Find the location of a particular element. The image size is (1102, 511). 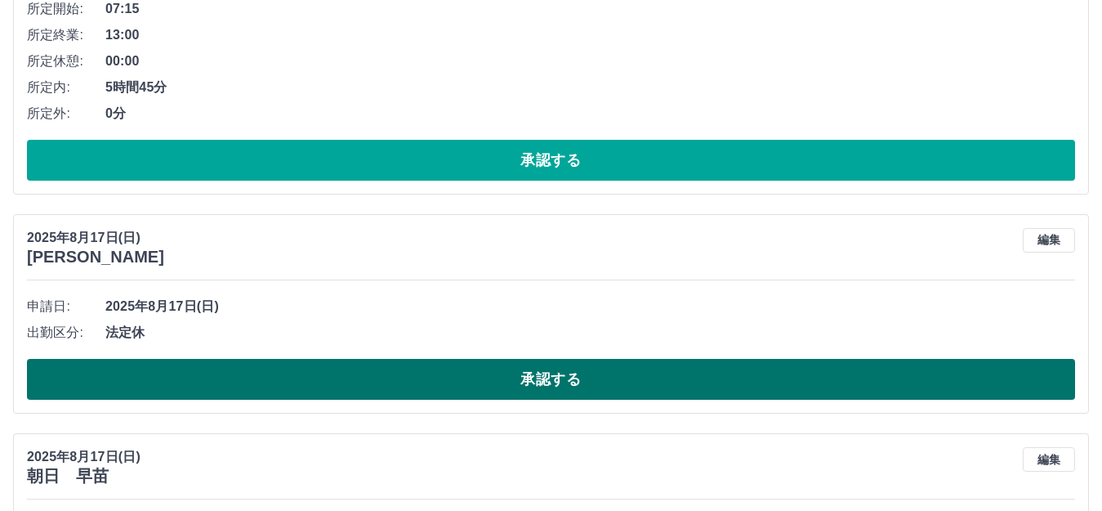

span: 00:00 is located at coordinates (590, 61).